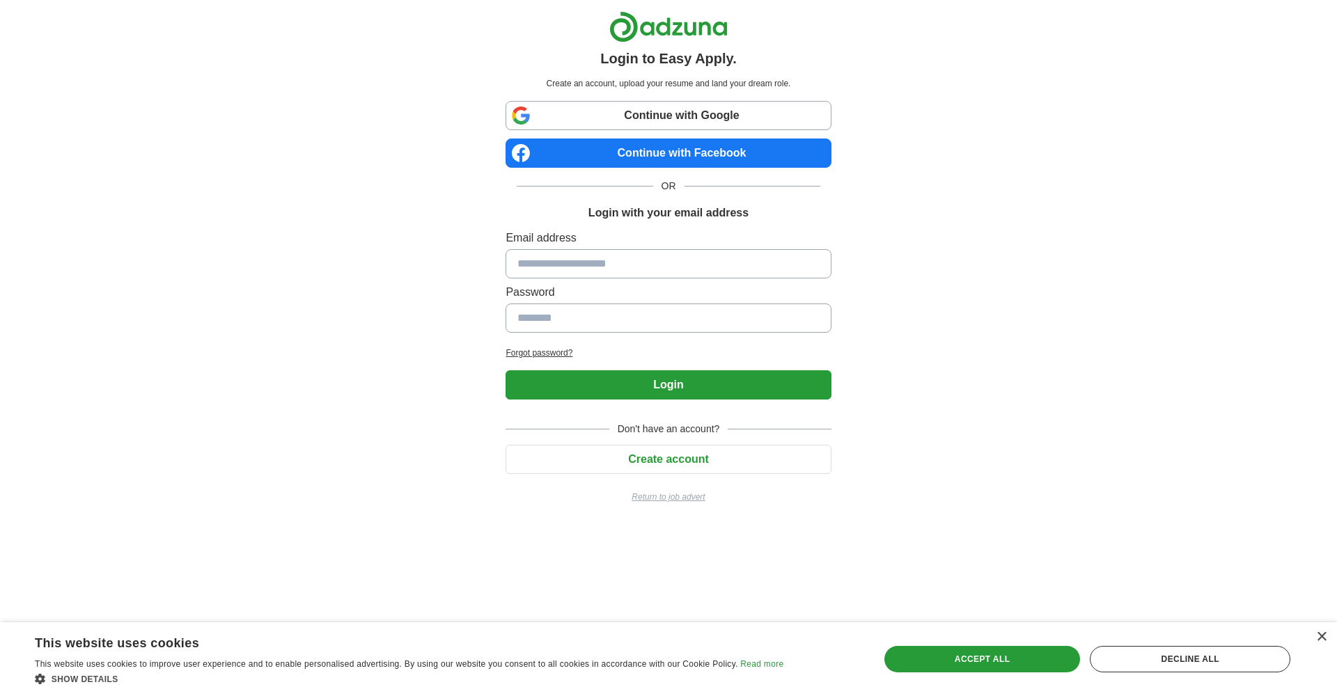 Image resolution: width=1337 pixels, height=696 pixels. What do you see at coordinates (668, 26) in the screenshot?
I see `img: Adzuna logo` at bounding box center [668, 26].